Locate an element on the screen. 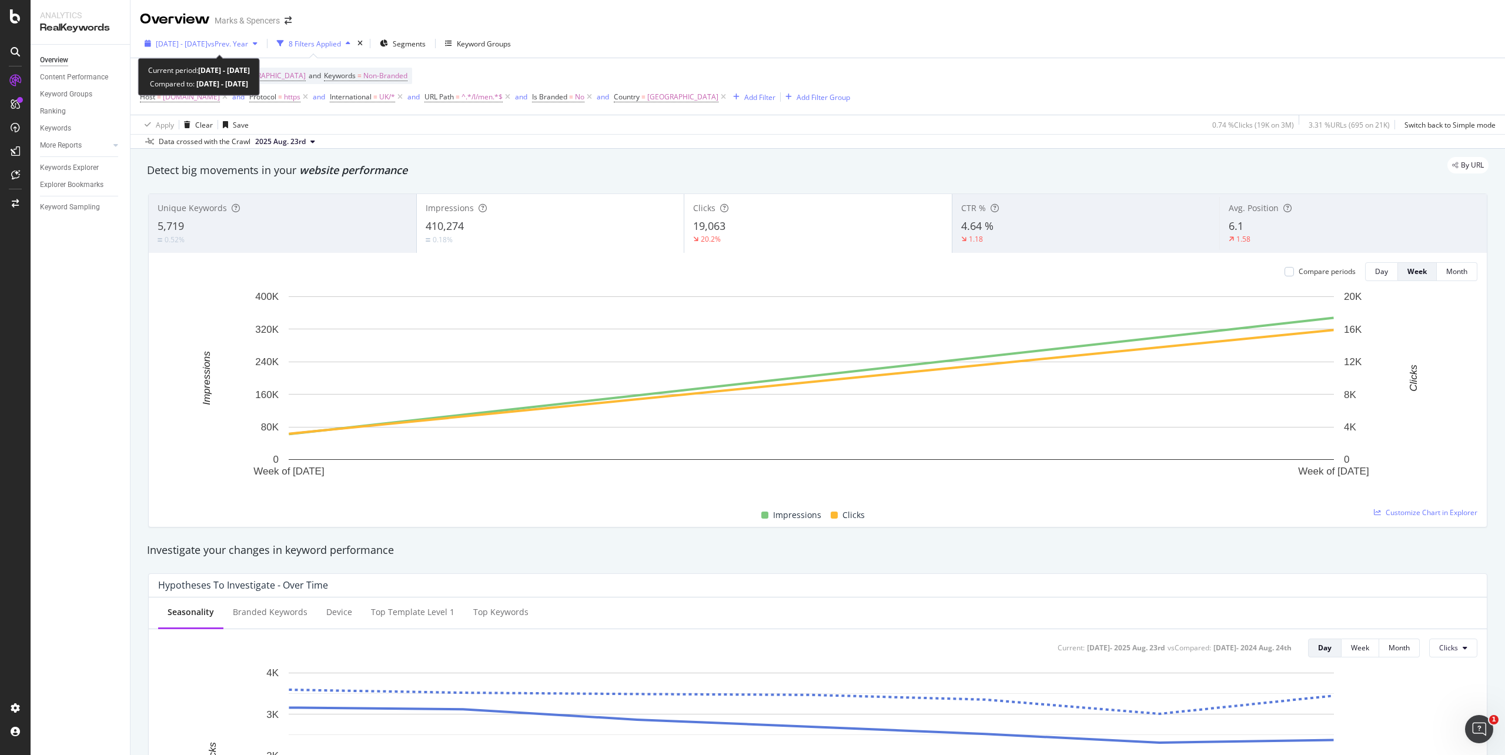 This screenshot has width=1505, height=755. div: Device is located at coordinates (339, 612).